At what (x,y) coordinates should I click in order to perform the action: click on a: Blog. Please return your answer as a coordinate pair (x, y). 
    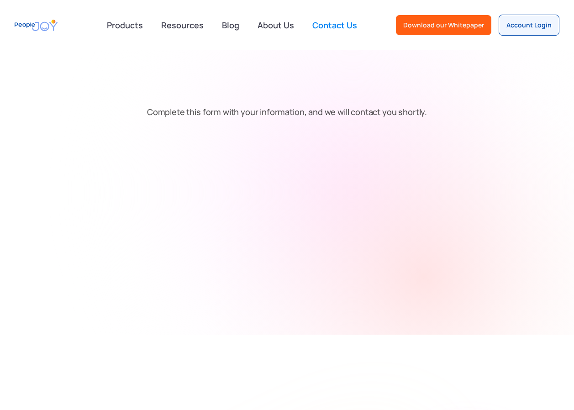
    Looking at the image, I should click on (231, 25).